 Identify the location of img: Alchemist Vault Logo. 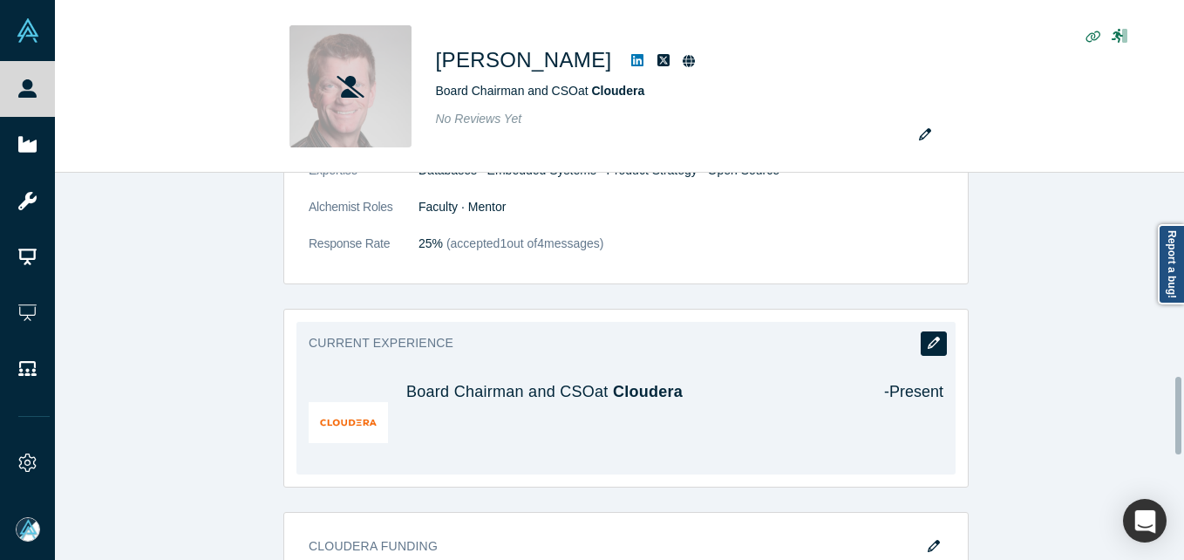
(28, 31).